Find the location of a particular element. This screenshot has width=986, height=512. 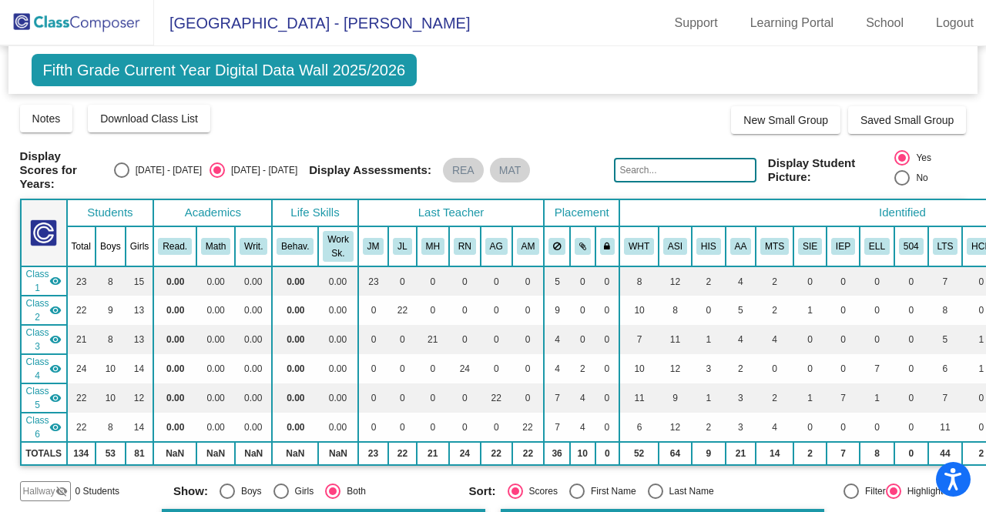

button: AM is located at coordinates (529, 247).